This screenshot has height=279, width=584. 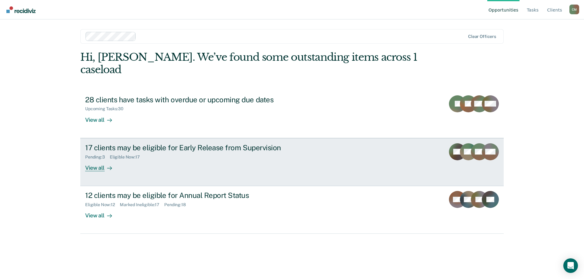 I want to click on div: Open Intercom Messenger, so click(x=570, y=266).